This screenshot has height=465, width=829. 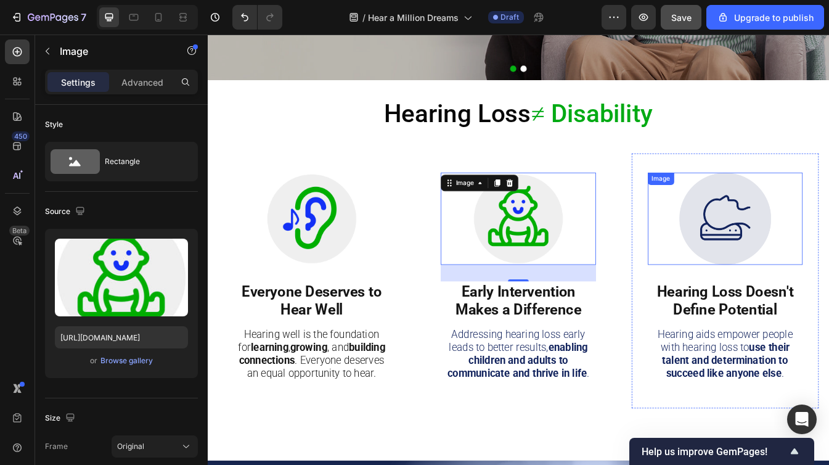 I want to click on div: 450, so click(x=20, y=136).